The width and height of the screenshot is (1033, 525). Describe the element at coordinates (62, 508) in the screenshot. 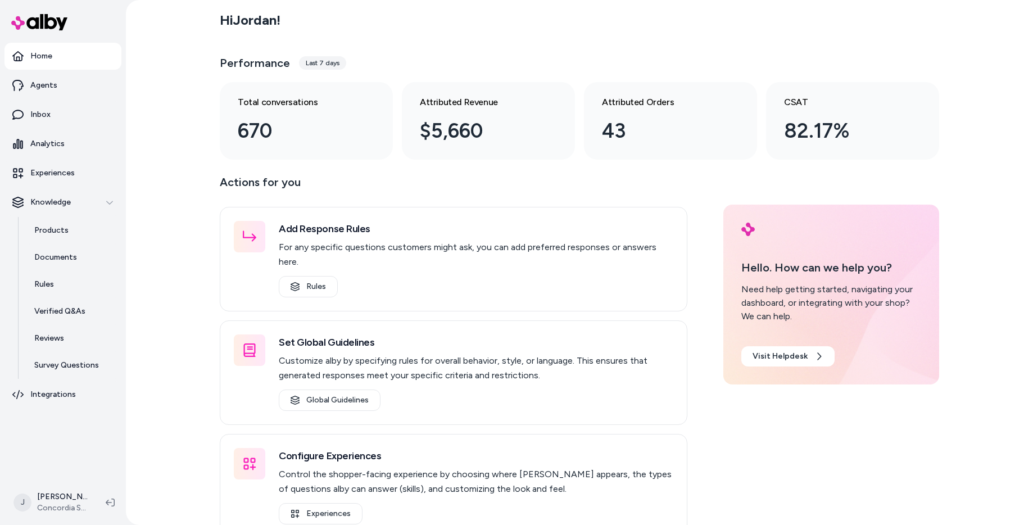

I see `span: Concordia Supply` at that location.